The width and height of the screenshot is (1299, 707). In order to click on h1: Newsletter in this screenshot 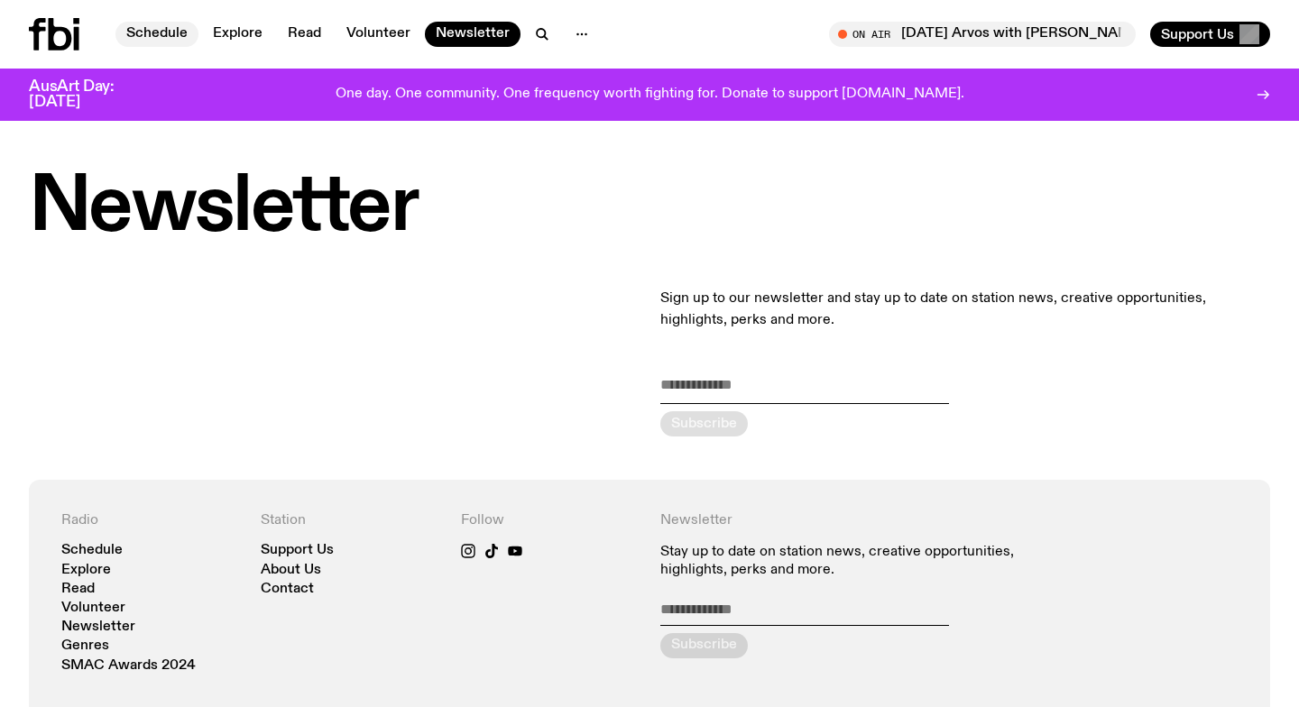, I will do `click(649, 207)`.